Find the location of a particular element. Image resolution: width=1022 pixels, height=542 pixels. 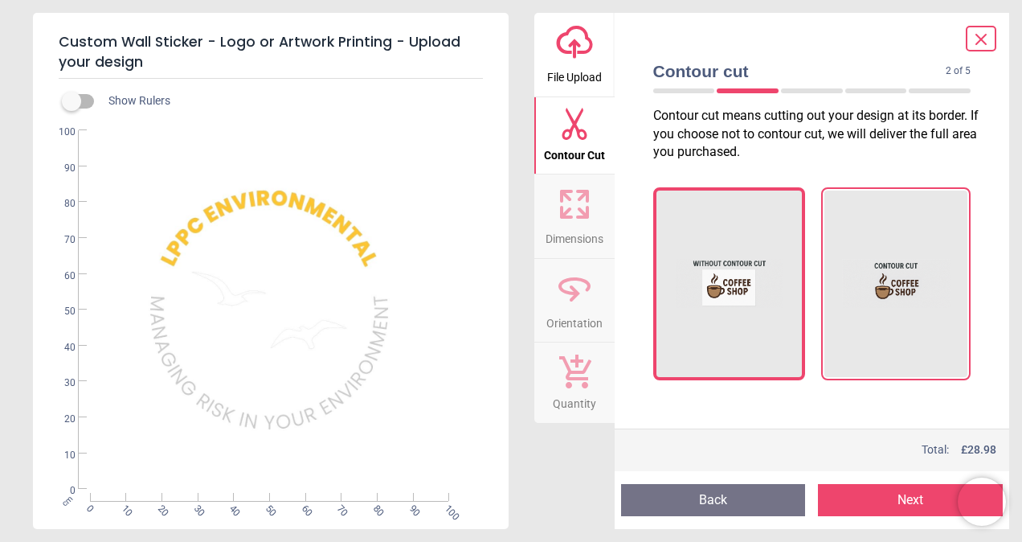

span: Orientation is located at coordinates (575, 320).